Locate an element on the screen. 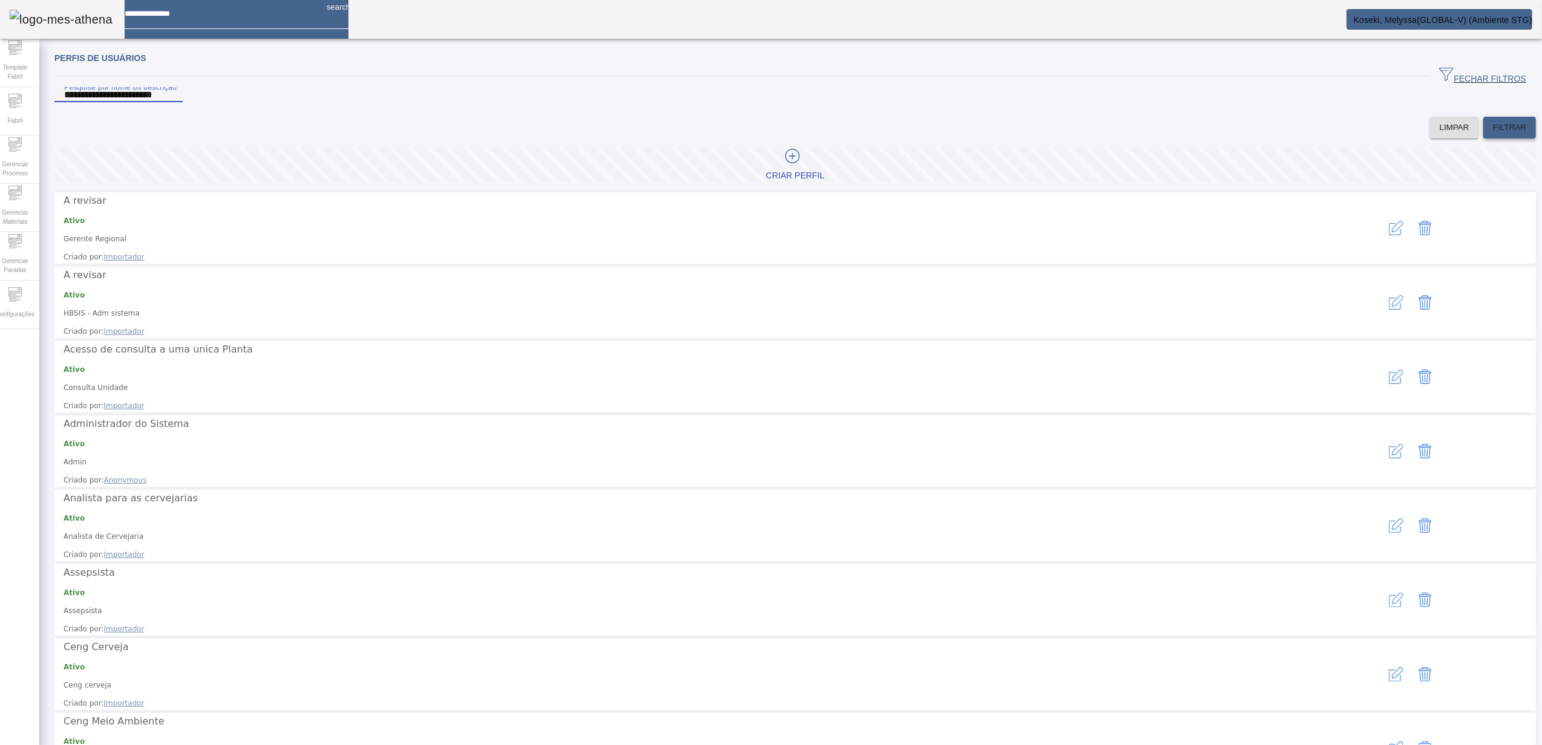 The image size is (1542, 745). p: Assepsista is located at coordinates (676, 611).